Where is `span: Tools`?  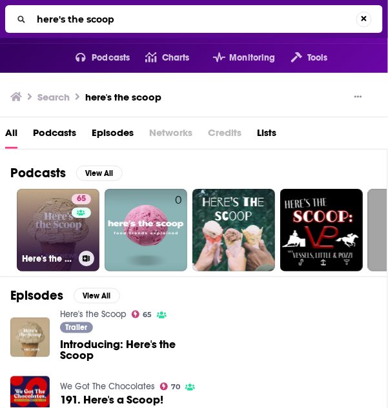
span: Tools is located at coordinates (317, 58).